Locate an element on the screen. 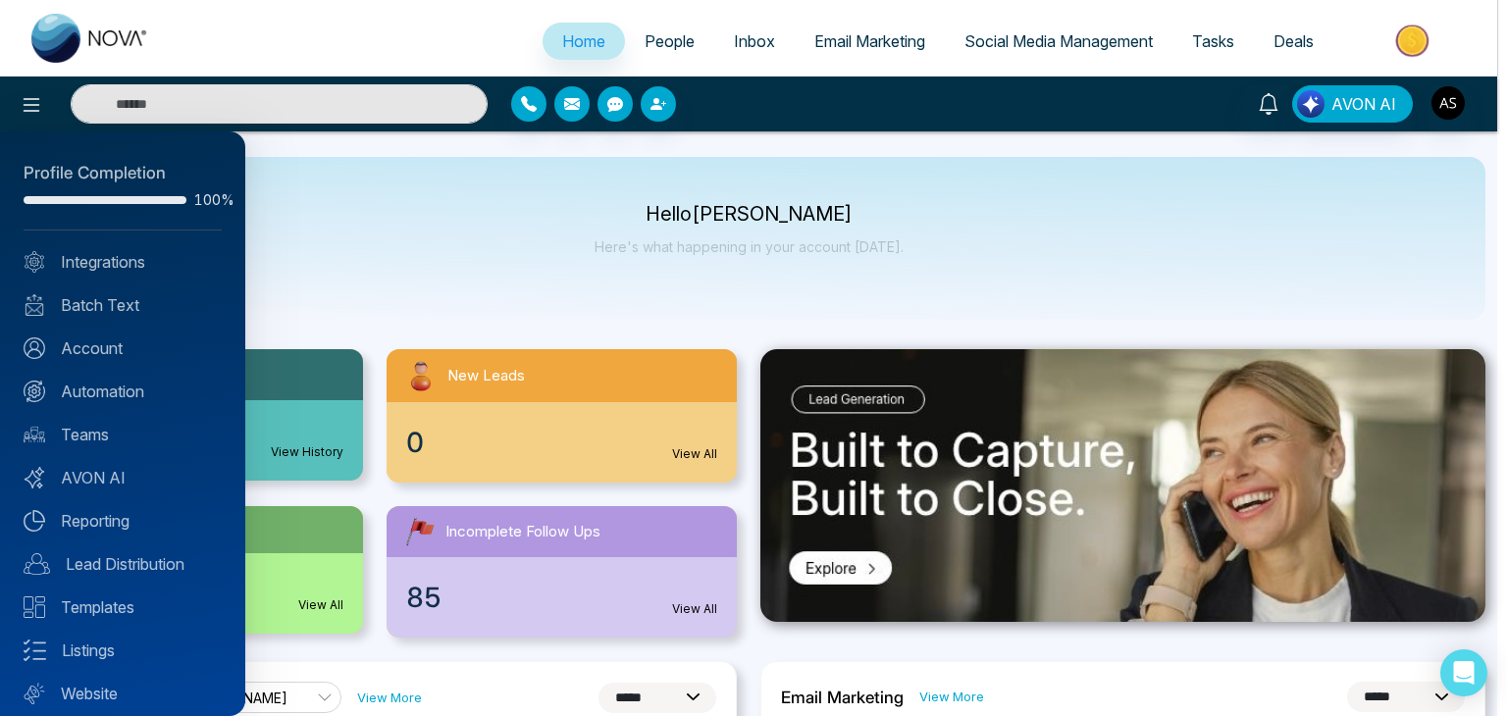  img: team.svg is located at coordinates (34, 435).